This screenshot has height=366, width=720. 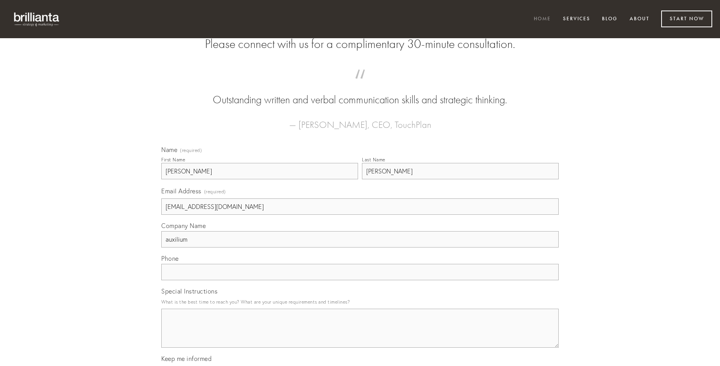 I want to click on span: Keep me informed, so click(x=186, y=359).